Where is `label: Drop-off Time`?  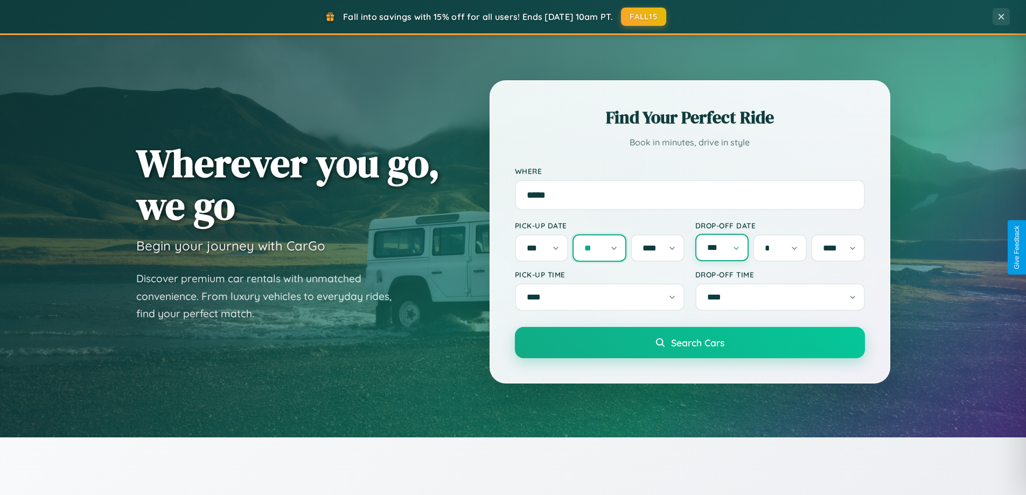
label: Drop-off Time is located at coordinates (780, 274).